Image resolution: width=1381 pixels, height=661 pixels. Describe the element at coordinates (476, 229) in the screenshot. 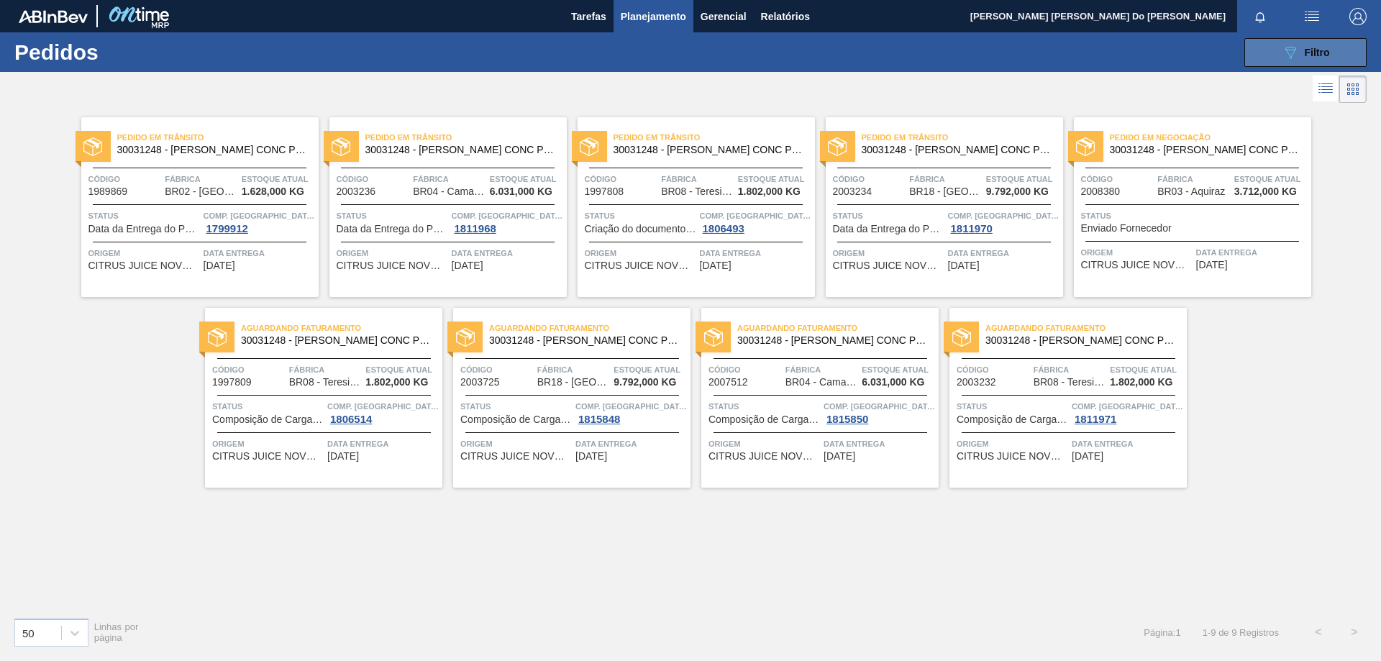

I see `div: 1811968` at that location.